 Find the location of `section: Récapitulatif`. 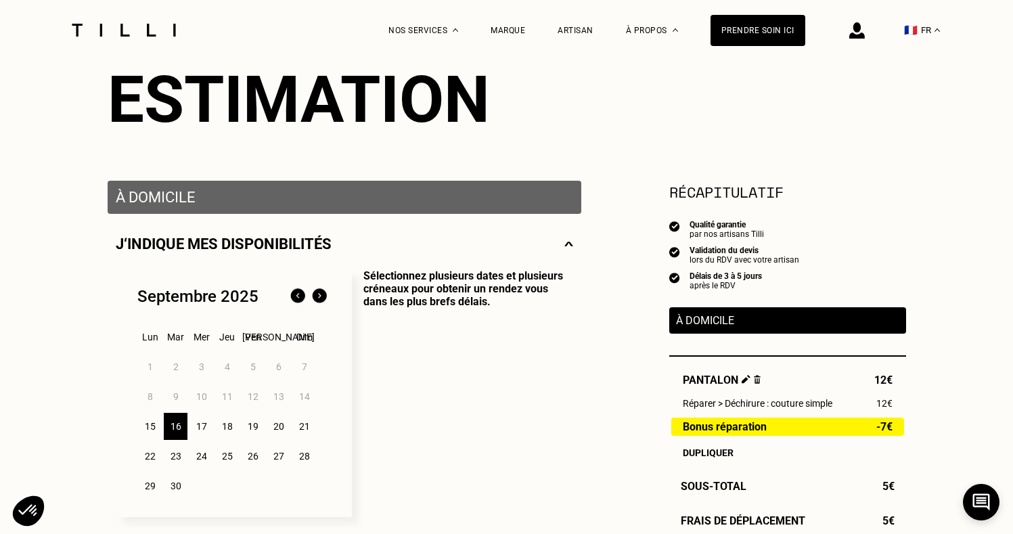

section: Récapitulatif is located at coordinates (787, 191).